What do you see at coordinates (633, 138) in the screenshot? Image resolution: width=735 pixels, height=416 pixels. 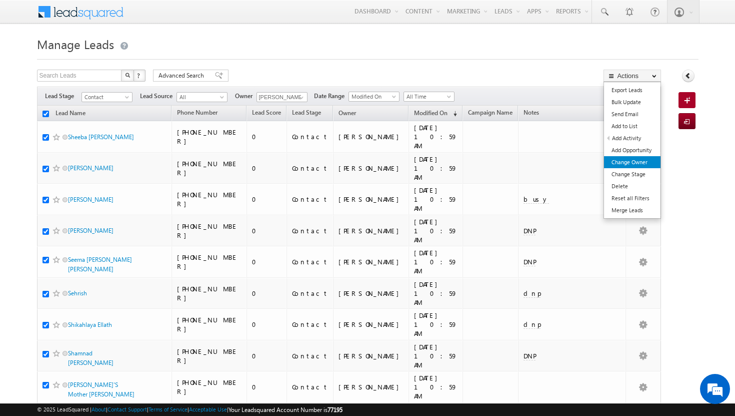 I see `a: Add Activity` at bounding box center [633, 138].